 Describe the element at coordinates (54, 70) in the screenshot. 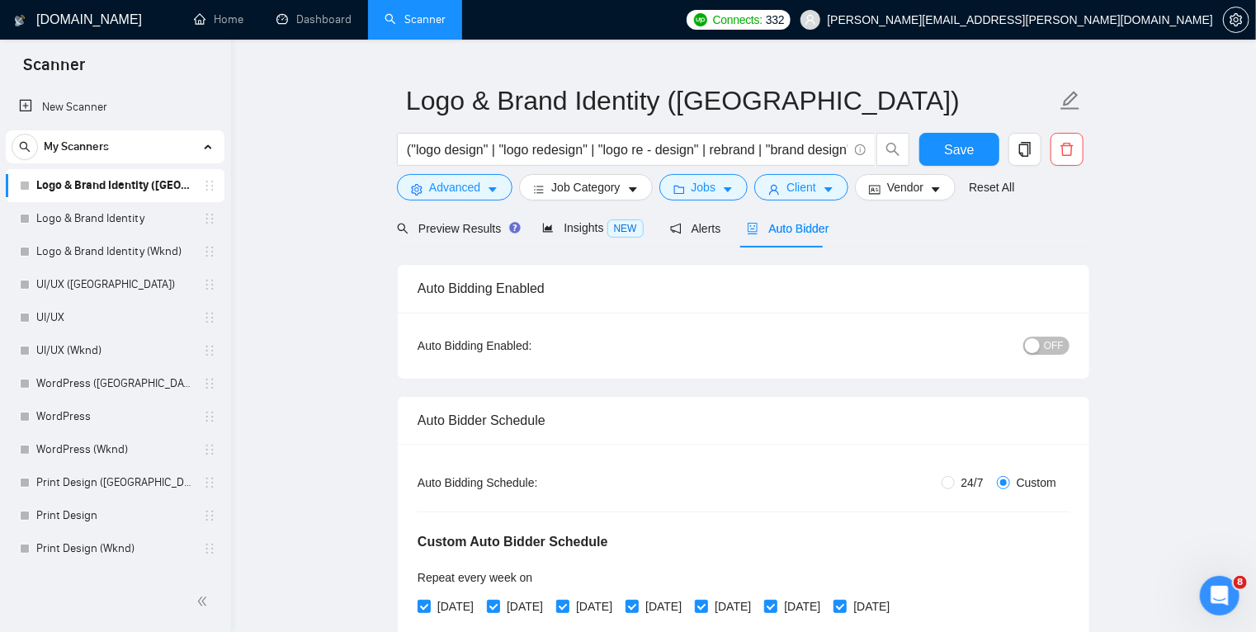

I see `span: Scanner` at that location.